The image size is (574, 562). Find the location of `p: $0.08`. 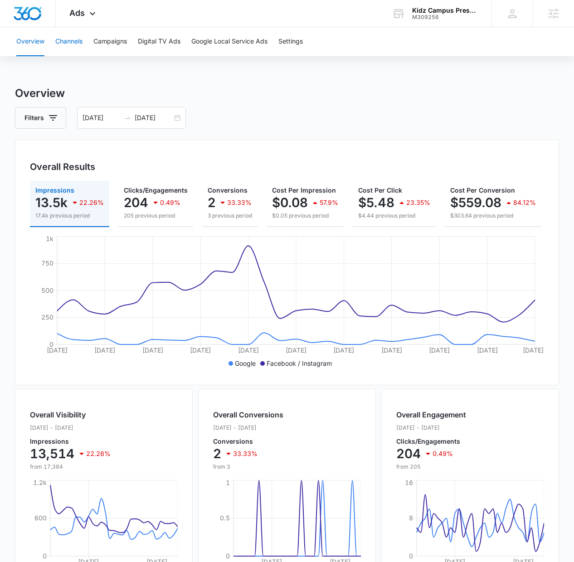

p: $0.08 is located at coordinates (290, 203).